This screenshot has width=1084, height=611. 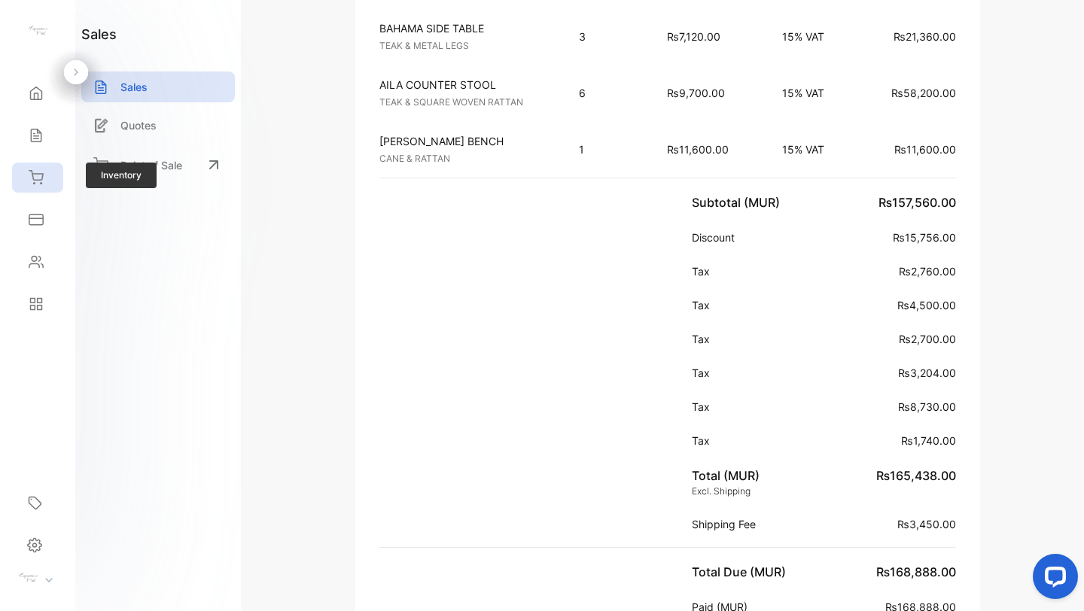 I want to click on span: ₨3,450.00, so click(x=927, y=524).